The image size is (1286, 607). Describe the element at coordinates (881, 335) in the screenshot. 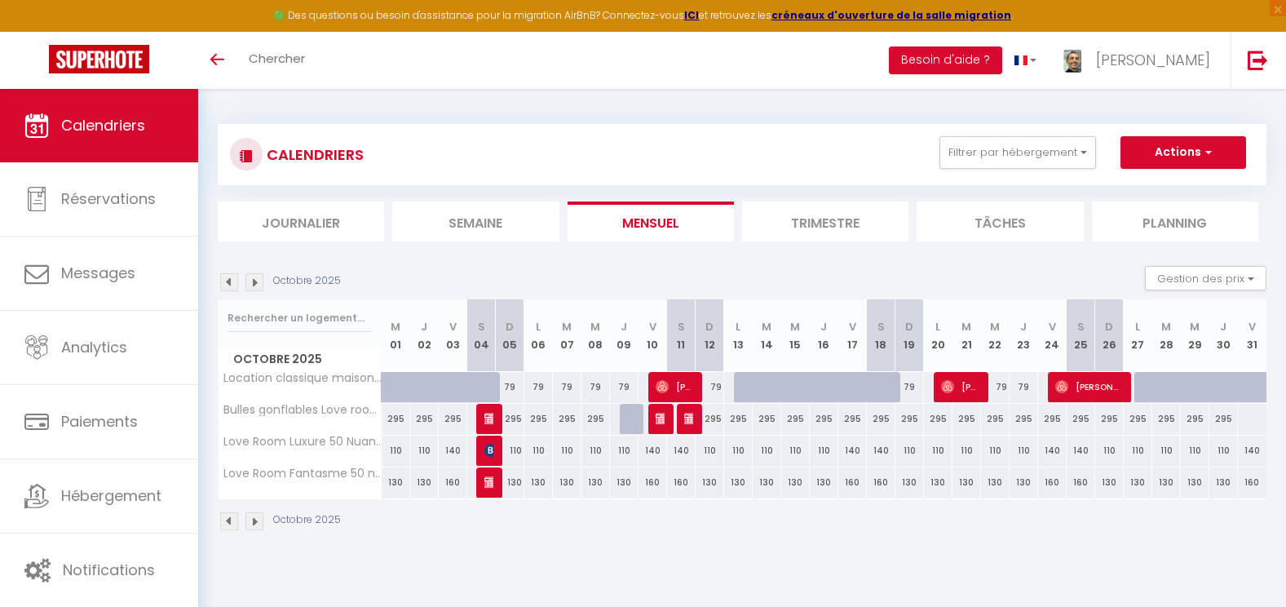

I see `th: 18` at that location.